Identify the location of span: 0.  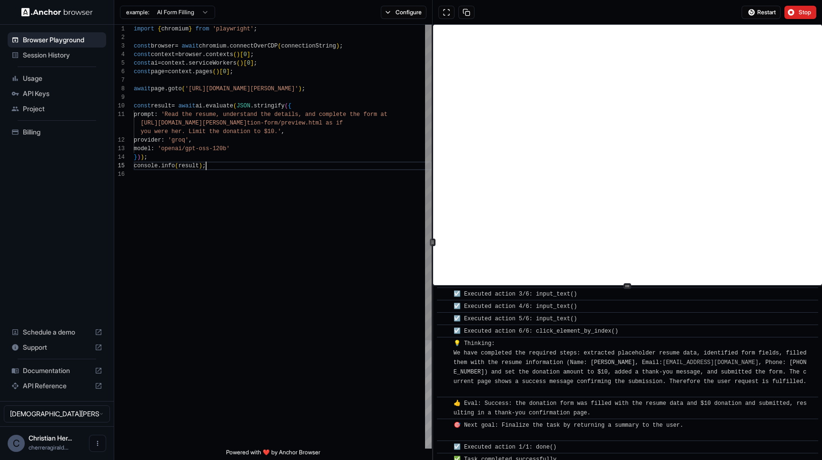
(248, 63).